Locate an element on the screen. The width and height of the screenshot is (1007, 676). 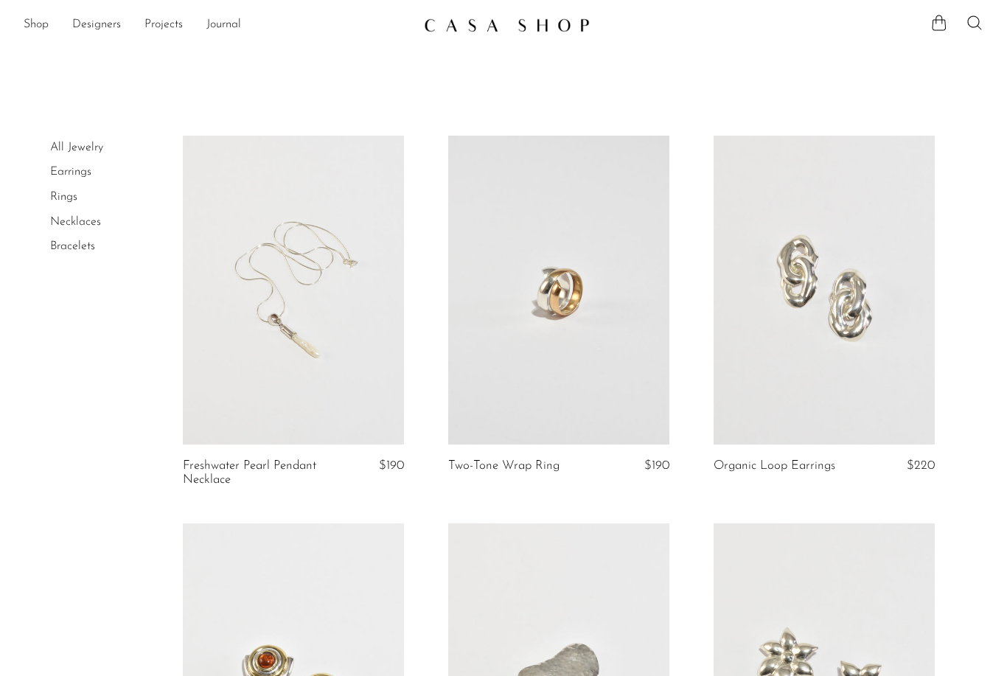
a: Shop is located at coordinates (36, 25).